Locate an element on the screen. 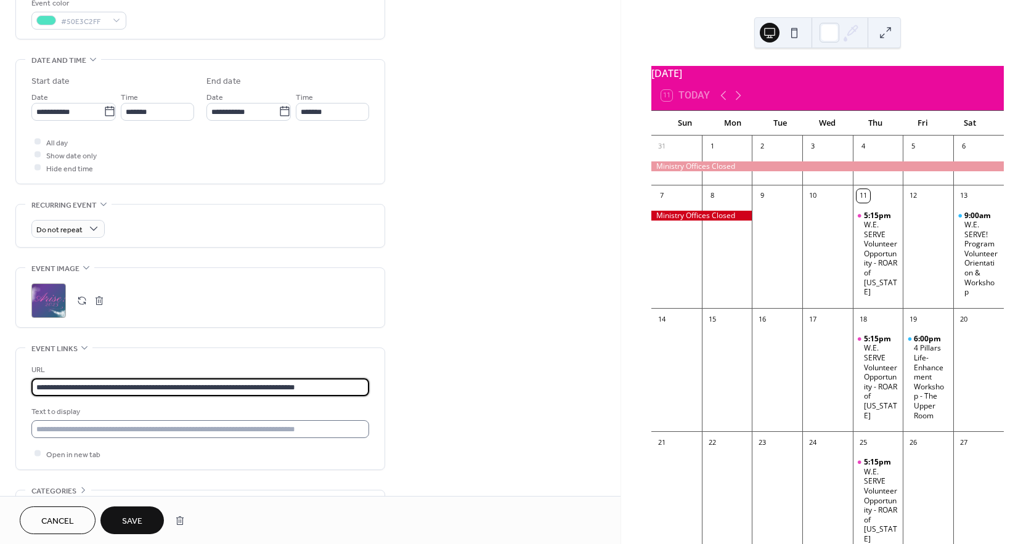  div: 17 is located at coordinates (813, 319).